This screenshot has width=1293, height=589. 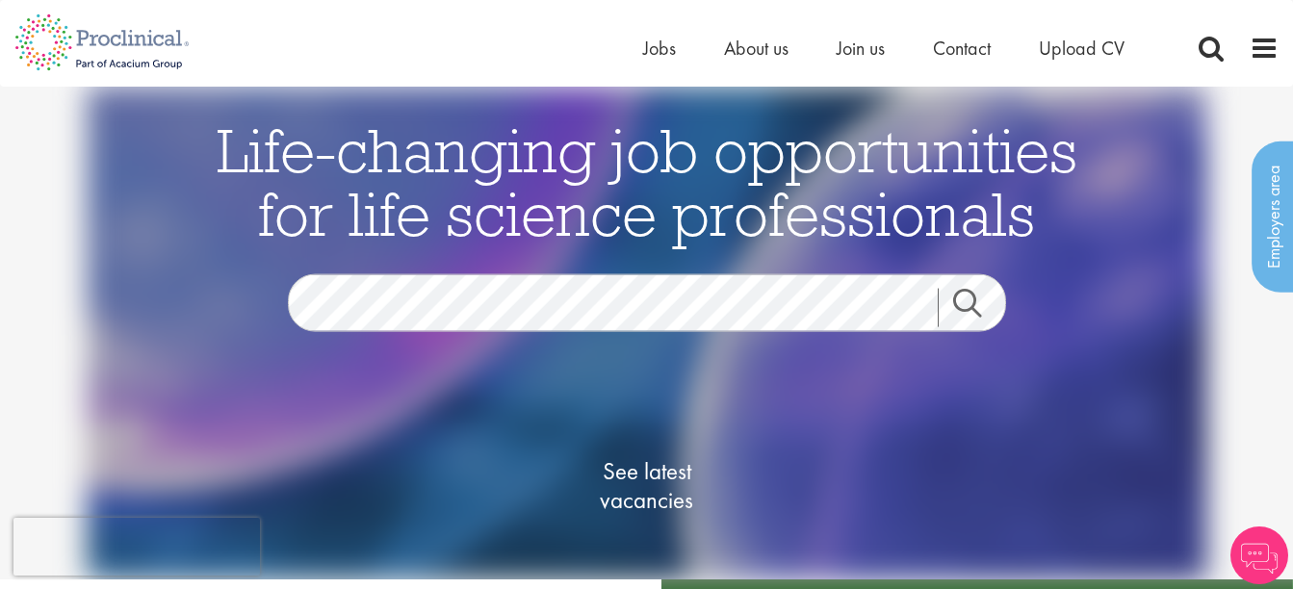 I want to click on span: Life-changing job opportunities for life science professionals, so click(x=647, y=181).